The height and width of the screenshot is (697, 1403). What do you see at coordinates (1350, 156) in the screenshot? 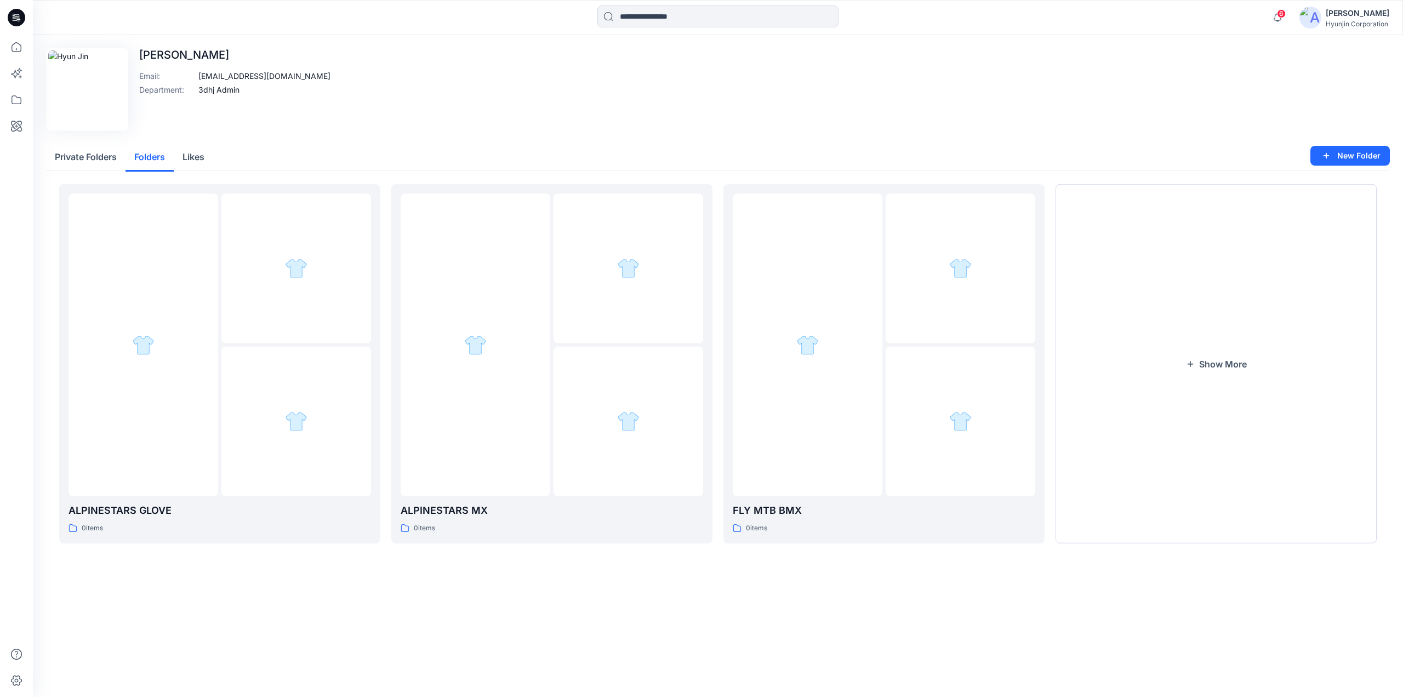
I see `button: New Folder` at bounding box center [1350, 156].